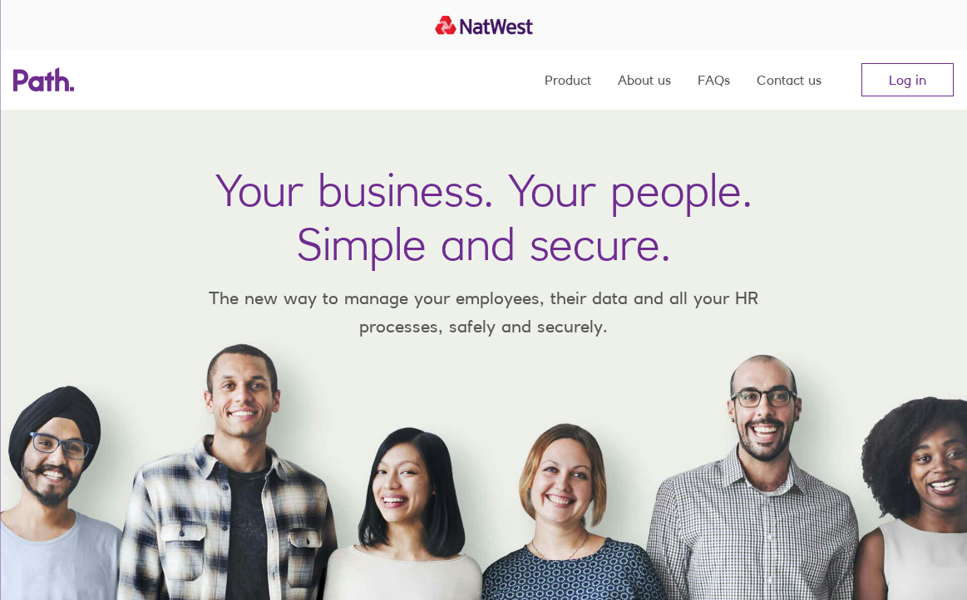 This screenshot has height=600, width=967. Describe the element at coordinates (484, 312) in the screenshot. I see `p: The new way to manage your employees, their data and all your HR processes, safely and securely.` at that location.